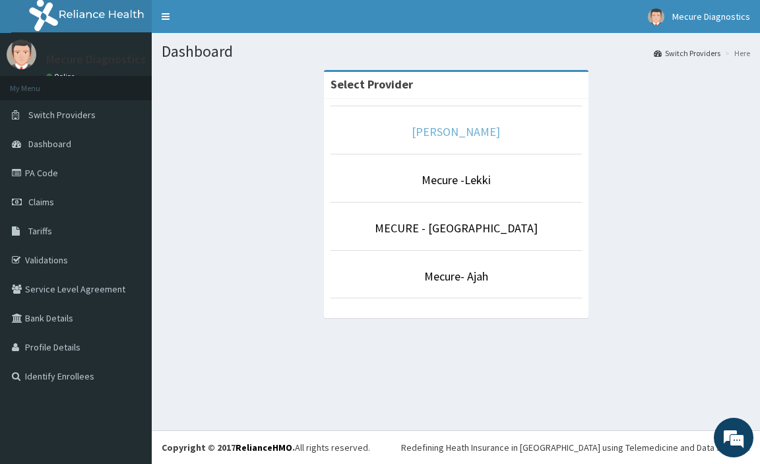 The width and height of the screenshot is (760, 464). Describe the element at coordinates (456, 179) in the screenshot. I see `a: Mecure -Lekki` at that location.